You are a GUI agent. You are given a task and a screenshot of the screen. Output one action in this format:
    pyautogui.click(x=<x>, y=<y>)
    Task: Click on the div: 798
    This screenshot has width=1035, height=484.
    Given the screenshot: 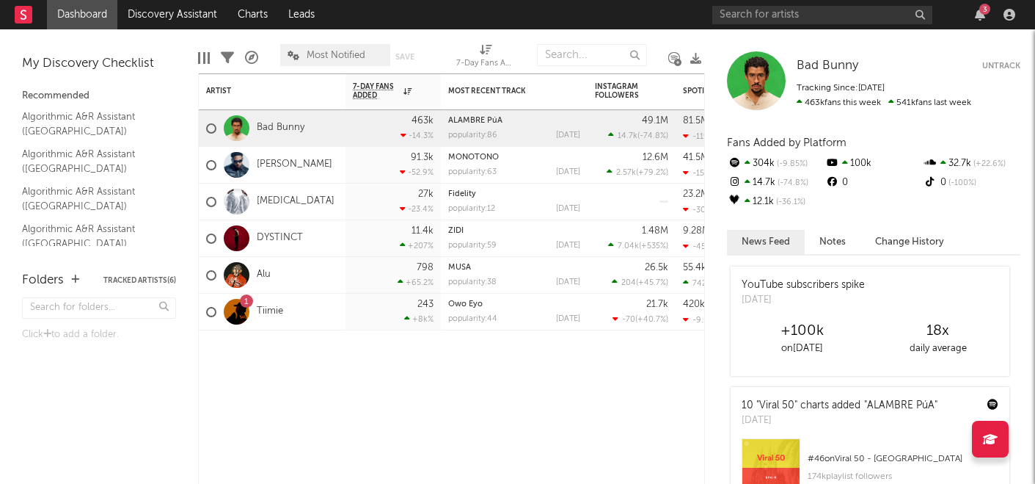 What is the action you would take?
    pyautogui.click(x=425, y=267)
    